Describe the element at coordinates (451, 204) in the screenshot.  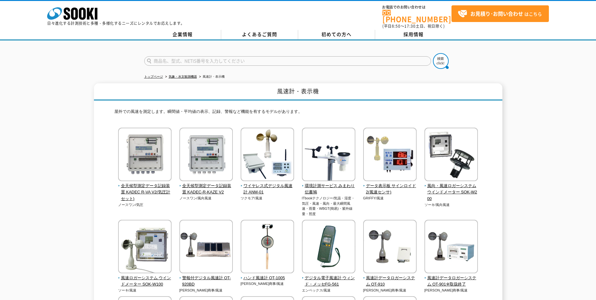
I see `p: ソーキ/風向風速` at that location.